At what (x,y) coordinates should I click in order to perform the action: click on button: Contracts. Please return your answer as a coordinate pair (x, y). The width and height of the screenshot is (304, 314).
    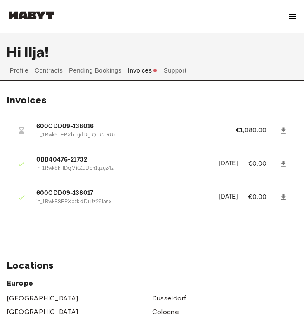
    Looking at the image, I should click on (49, 71).